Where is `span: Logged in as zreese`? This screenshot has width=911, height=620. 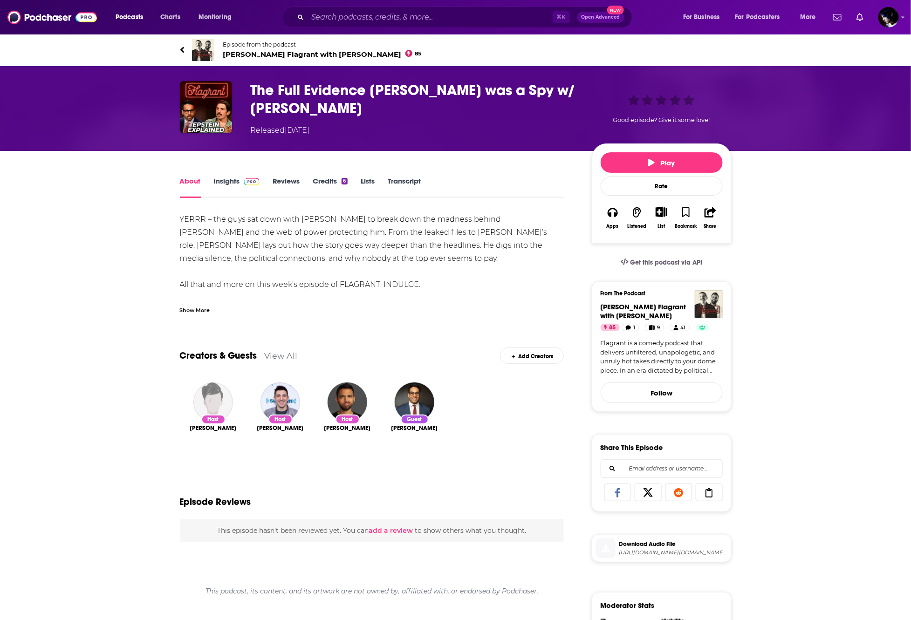 span: Logged in as zreese is located at coordinates (889, 17).